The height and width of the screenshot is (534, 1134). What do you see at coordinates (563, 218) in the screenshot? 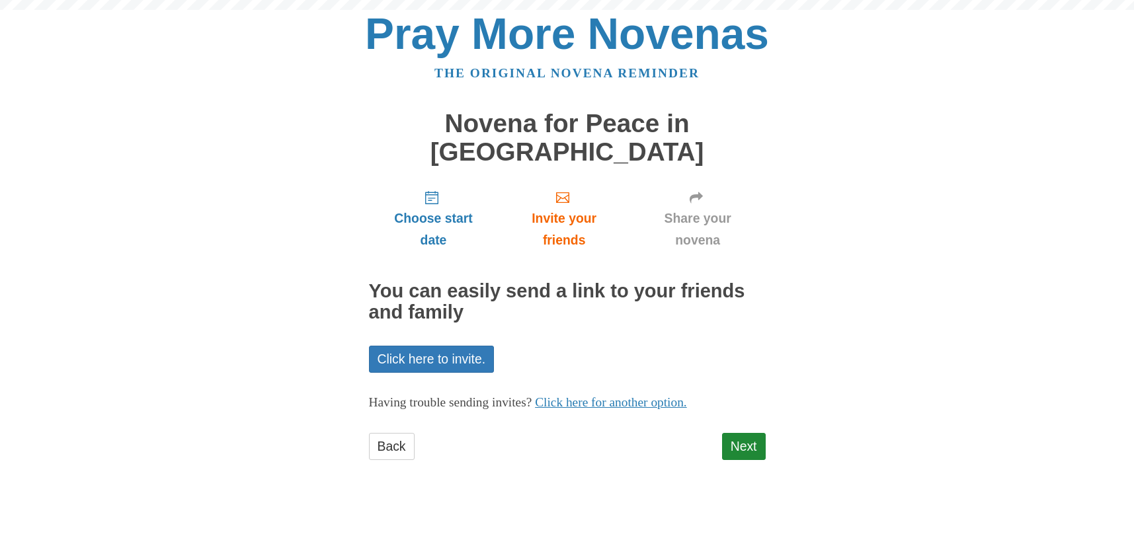
I see `a: Invite your friends` at bounding box center [563, 218].